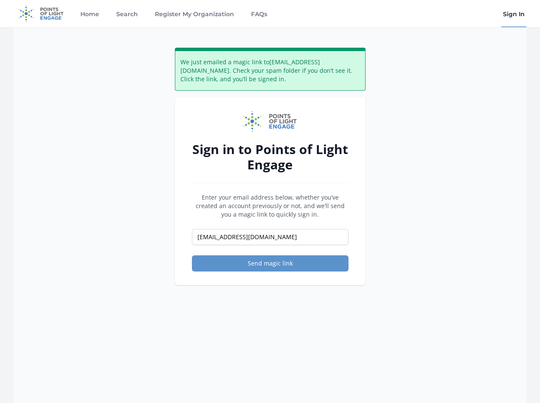  Describe the element at coordinates (270, 263) in the screenshot. I see `button: Send magic link` at that location.